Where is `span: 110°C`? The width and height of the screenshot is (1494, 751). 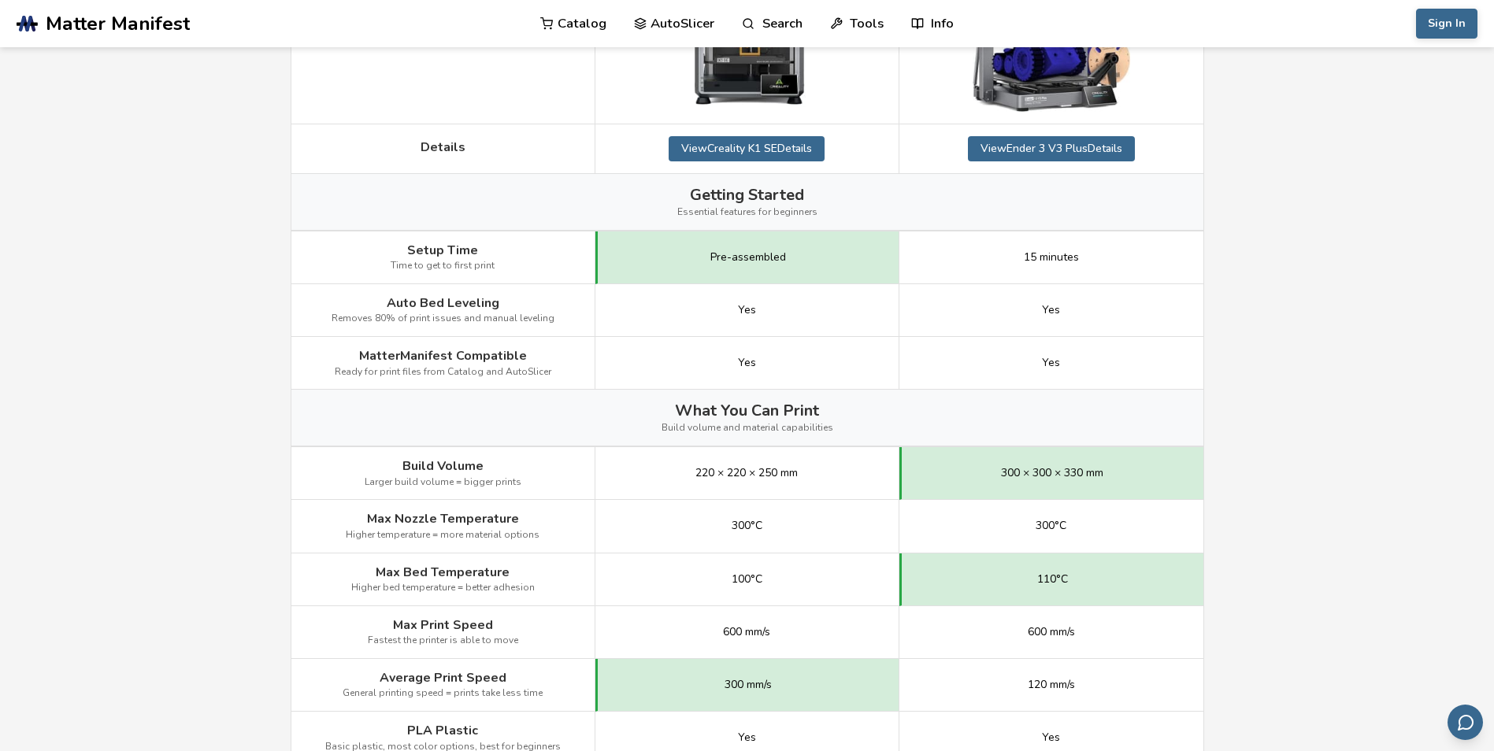 span: 110°C is located at coordinates (1052, 579).